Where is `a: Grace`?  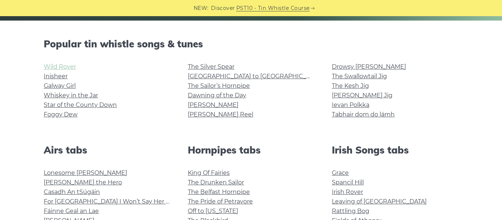 a: Grace is located at coordinates (340, 173).